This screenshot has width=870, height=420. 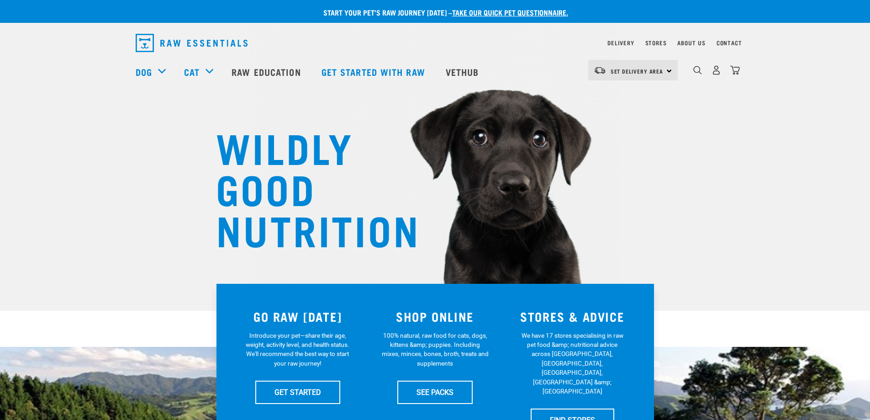 I want to click on img: user.png, so click(x=716, y=70).